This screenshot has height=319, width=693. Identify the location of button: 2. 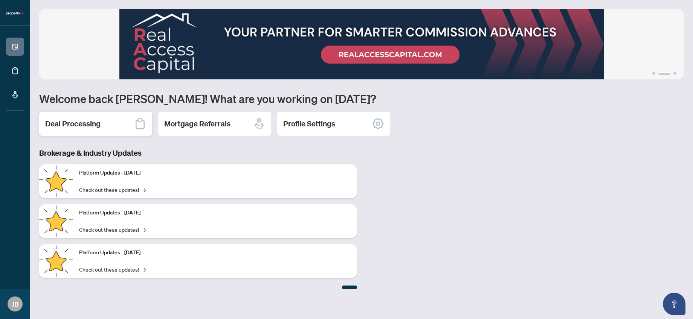
(665, 73).